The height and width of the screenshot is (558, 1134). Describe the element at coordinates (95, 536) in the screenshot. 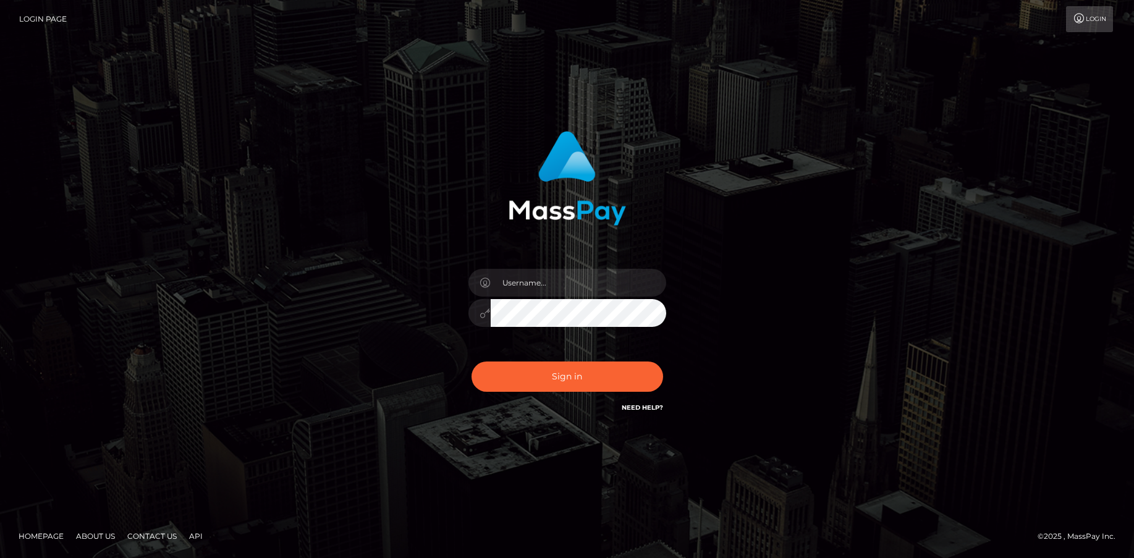

I see `a: About Us` at that location.